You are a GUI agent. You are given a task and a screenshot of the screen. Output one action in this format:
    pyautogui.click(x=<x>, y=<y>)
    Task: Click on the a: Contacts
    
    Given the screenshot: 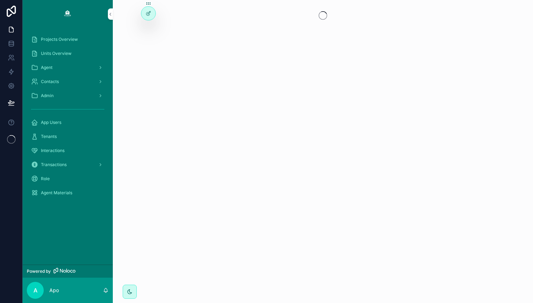 What is the action you would take?
    pyautogui.click(x=68, y=82)
    